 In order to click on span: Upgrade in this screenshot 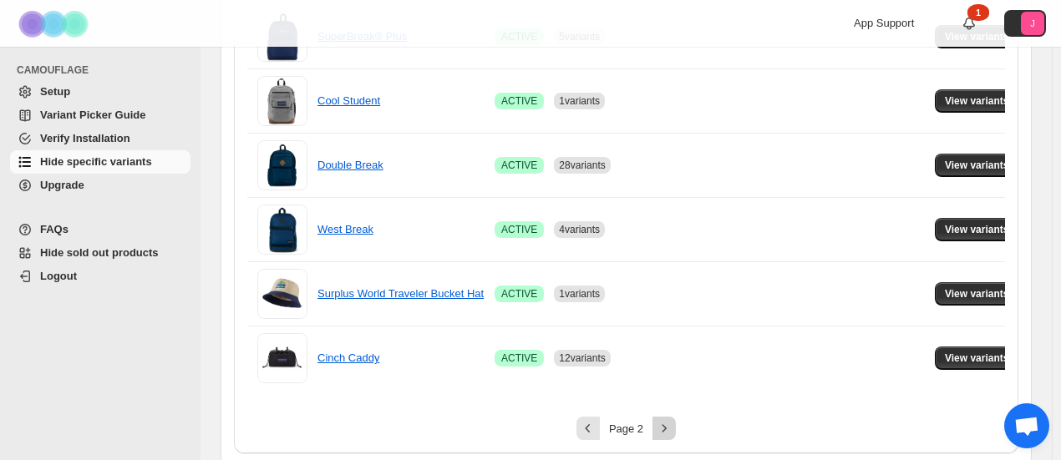, I will do `click(62, 185)`.